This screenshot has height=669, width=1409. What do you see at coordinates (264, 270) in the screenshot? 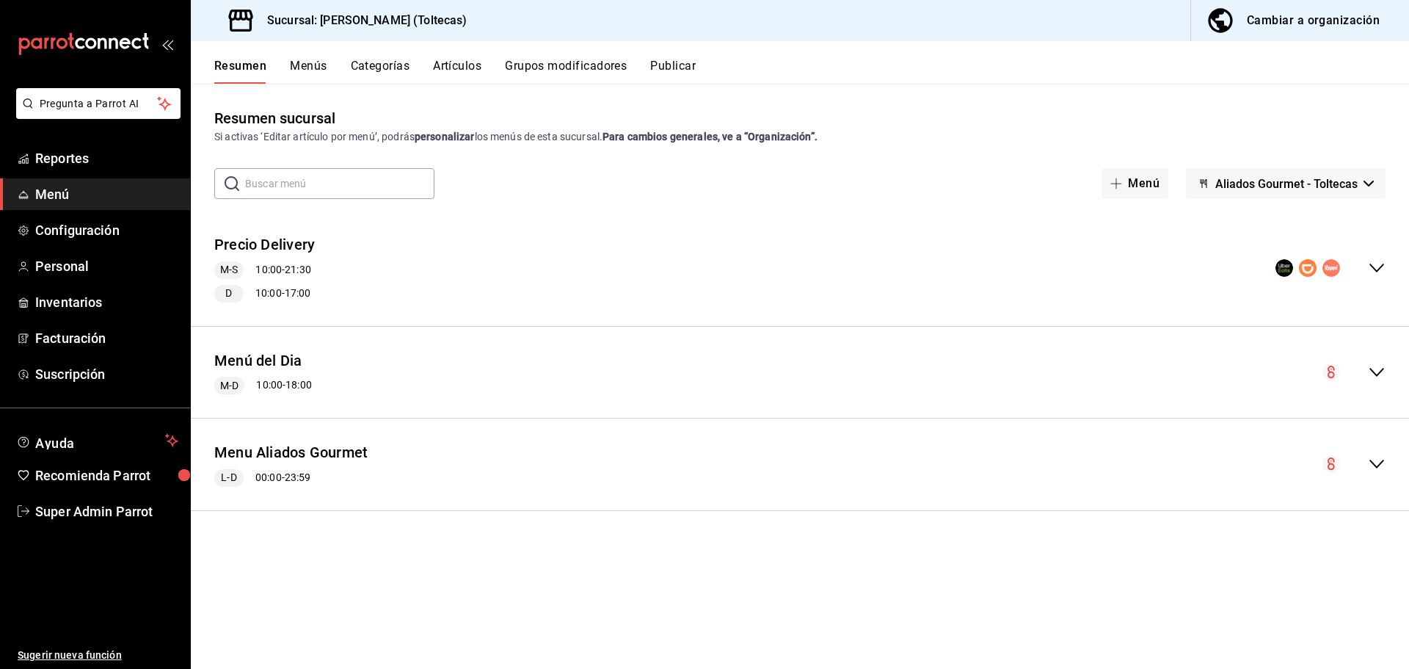
I see `div: 10:00 - 21:30` at bounding box center [264, 270].